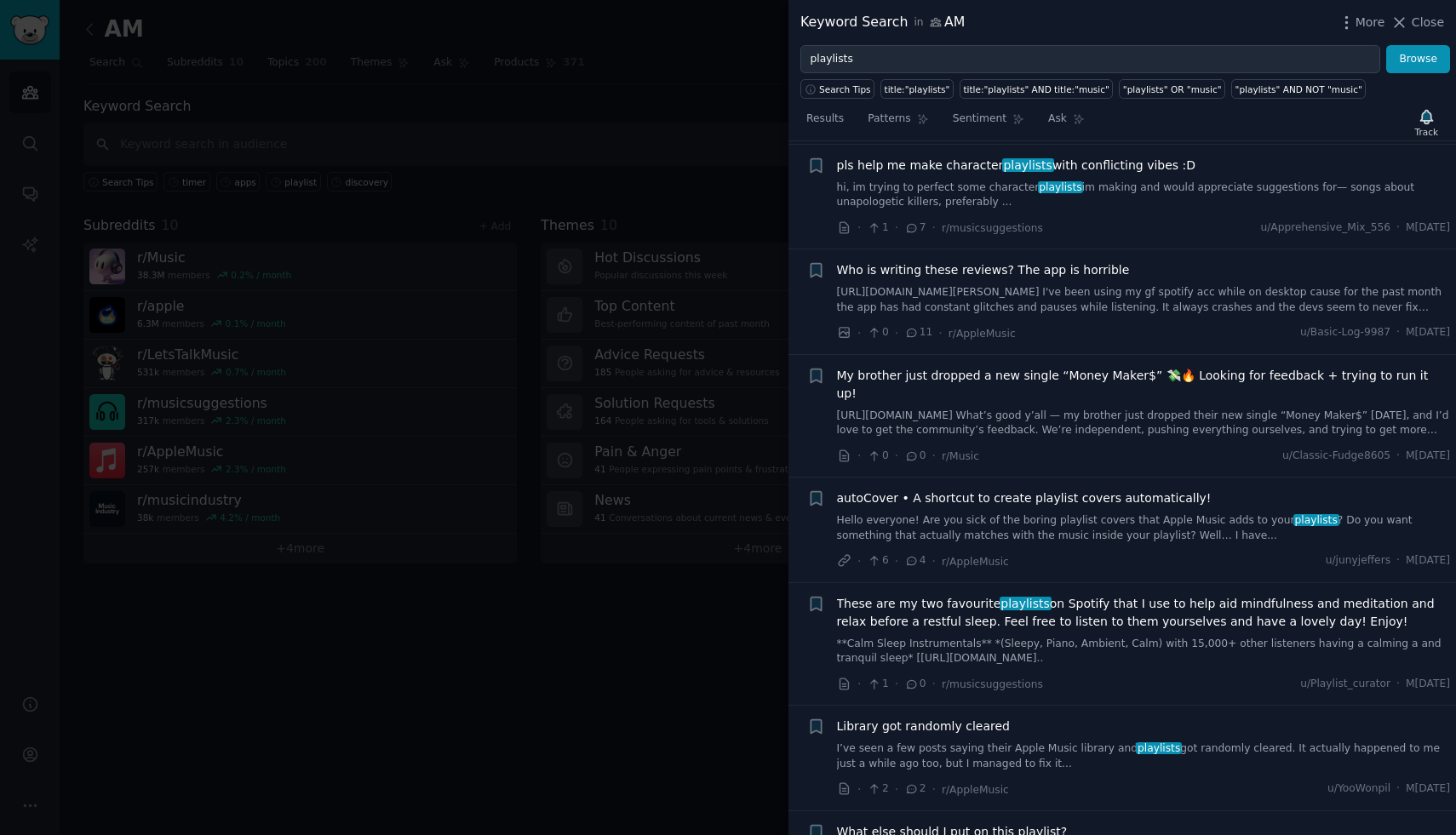  I want to click on span: u/junyjeffers, so click(1358, 561).